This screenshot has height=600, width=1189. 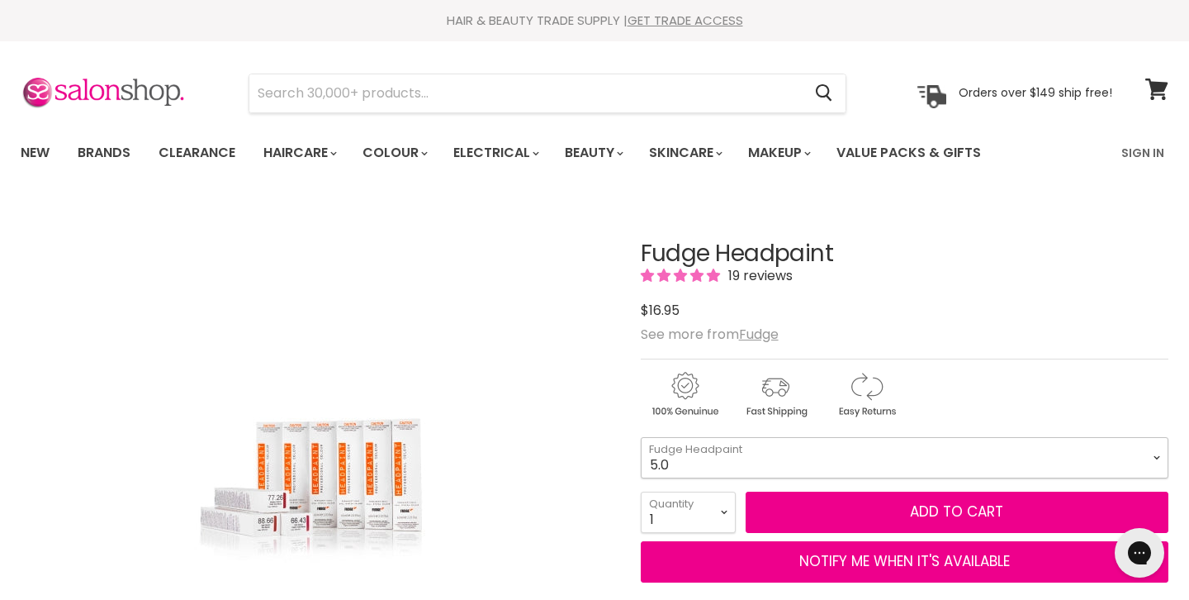 I want to click on button: Search, so click(x=823, y=93).